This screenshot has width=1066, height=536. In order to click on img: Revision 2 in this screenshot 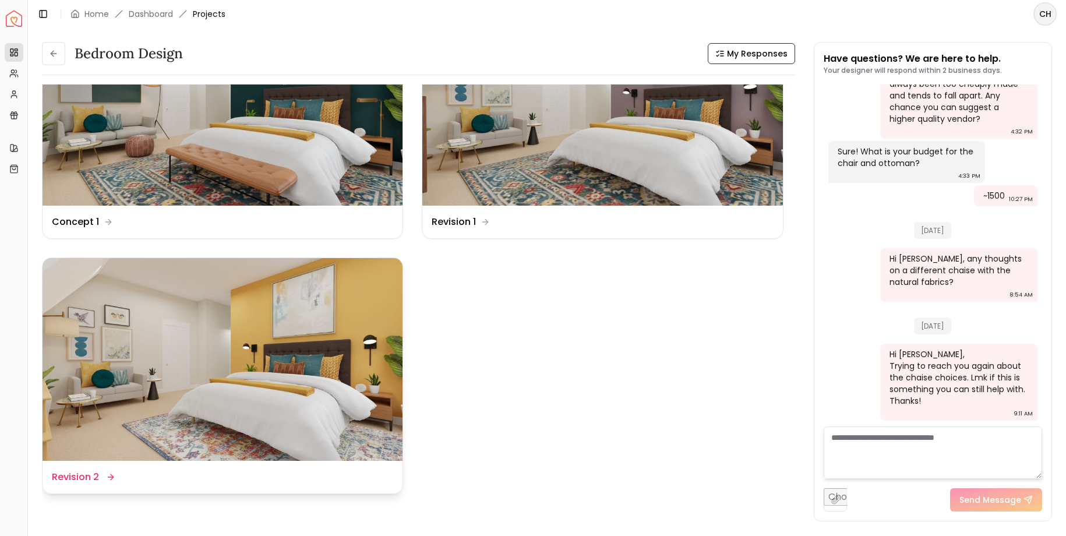, I will do `click(223, 359)`.